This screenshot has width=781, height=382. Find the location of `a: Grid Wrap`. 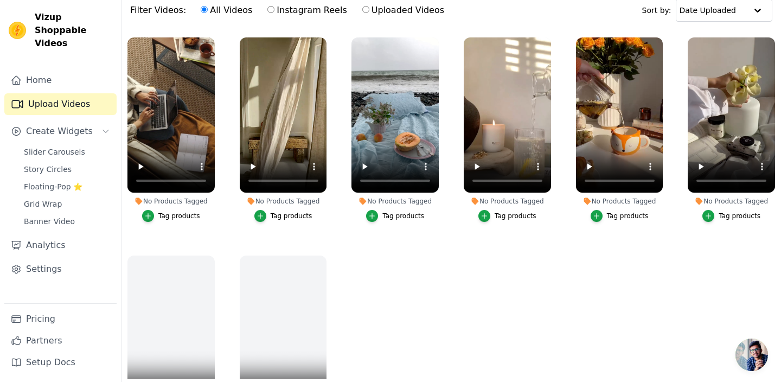

a: Grid Wrap is located at coordinates (67, 204).